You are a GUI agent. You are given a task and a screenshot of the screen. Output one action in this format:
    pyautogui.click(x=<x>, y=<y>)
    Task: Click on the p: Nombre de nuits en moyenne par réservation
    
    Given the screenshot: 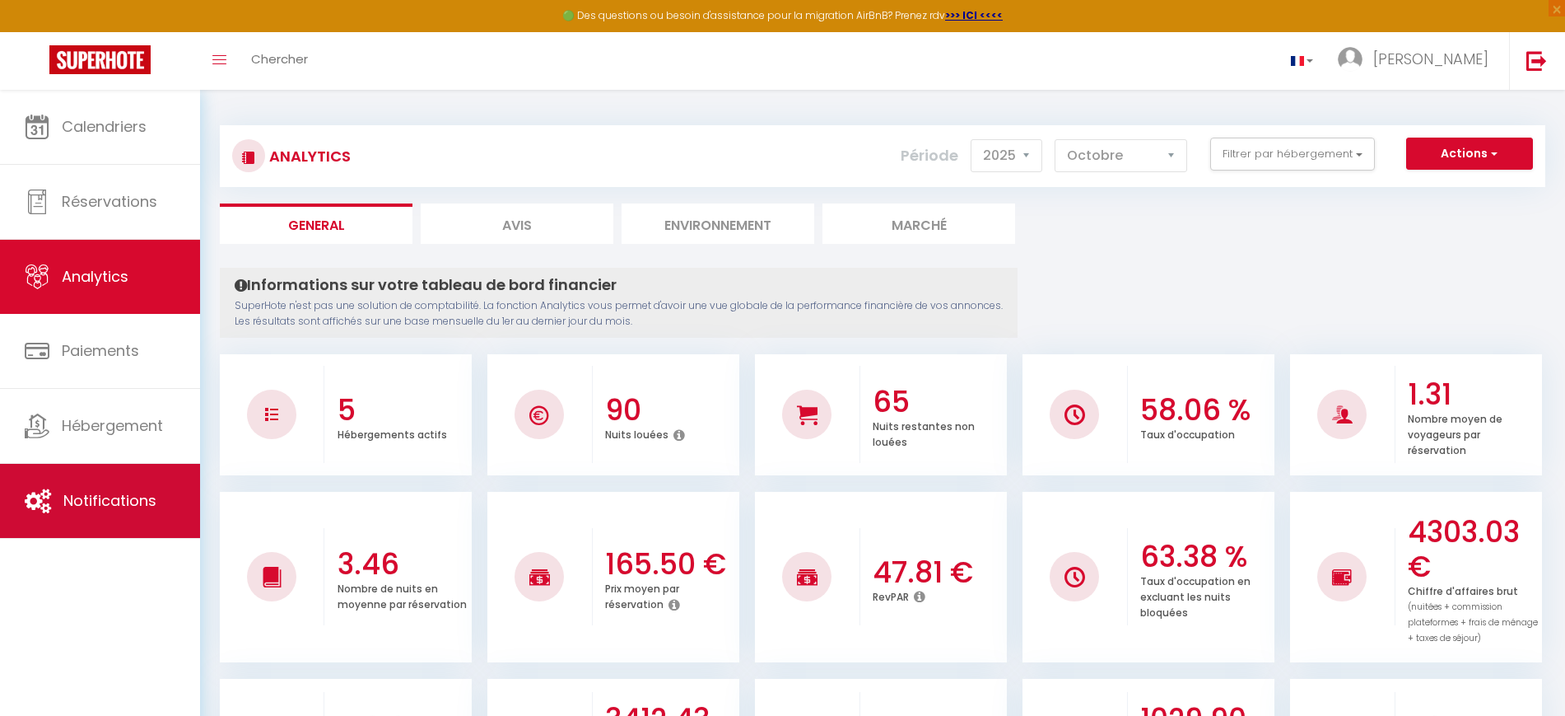 What is the action you would take?
    pyautogui.click(x=402, y=595)
    